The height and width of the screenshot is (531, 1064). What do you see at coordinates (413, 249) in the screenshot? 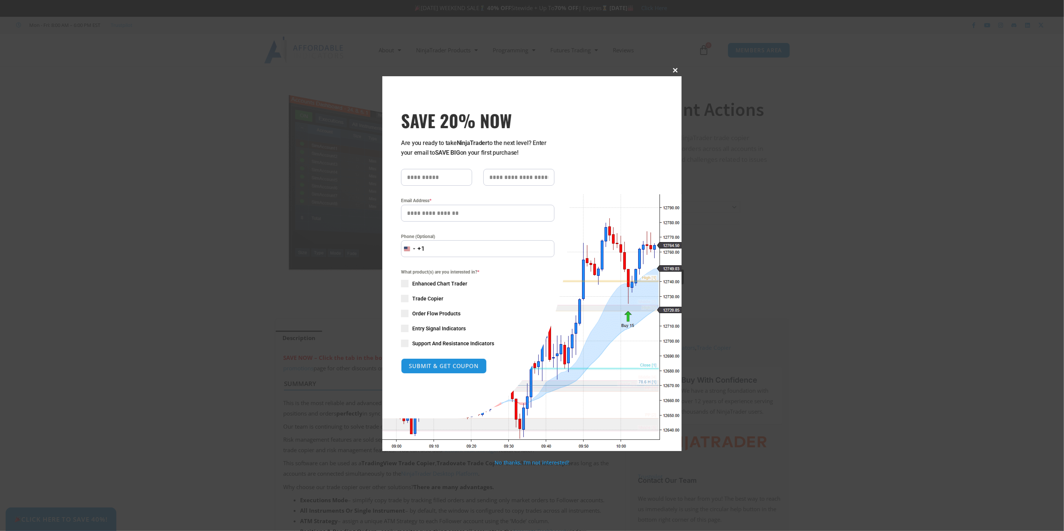
I see `button: Selected country` at bounding box center [413, 249].